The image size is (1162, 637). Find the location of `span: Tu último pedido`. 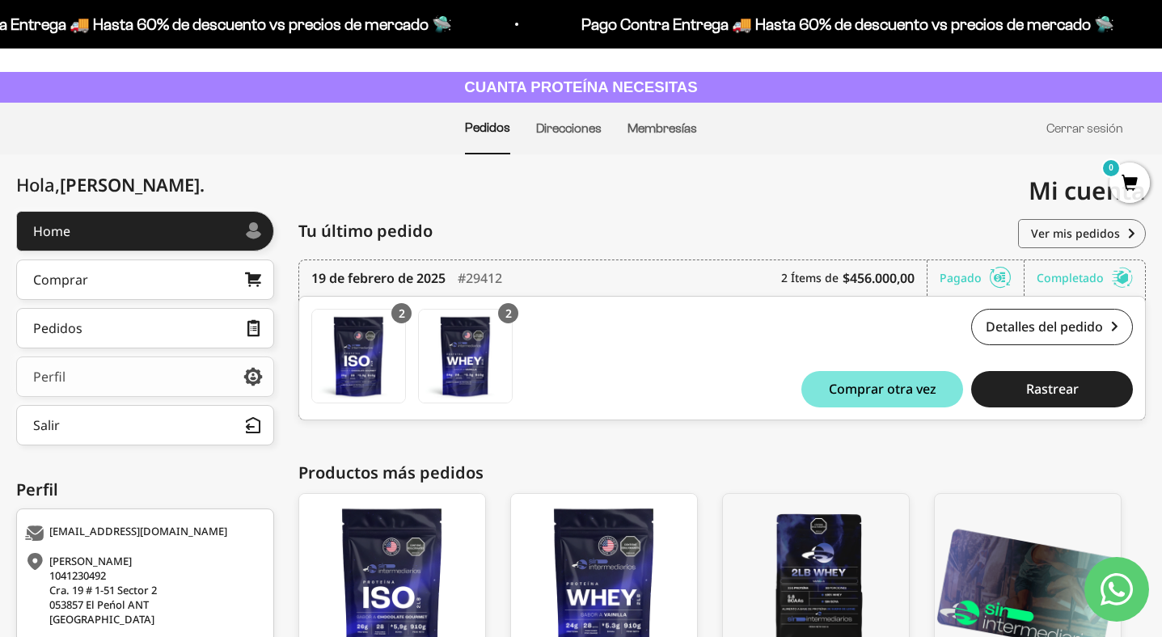

span: Tu último pedido is located at coordinates (365, 231).